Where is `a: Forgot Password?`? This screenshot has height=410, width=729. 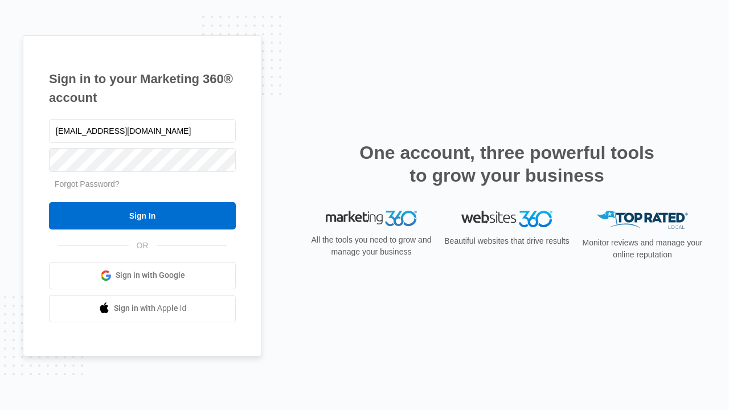
a: Forgot Password? is located at coordinates (87, 184).